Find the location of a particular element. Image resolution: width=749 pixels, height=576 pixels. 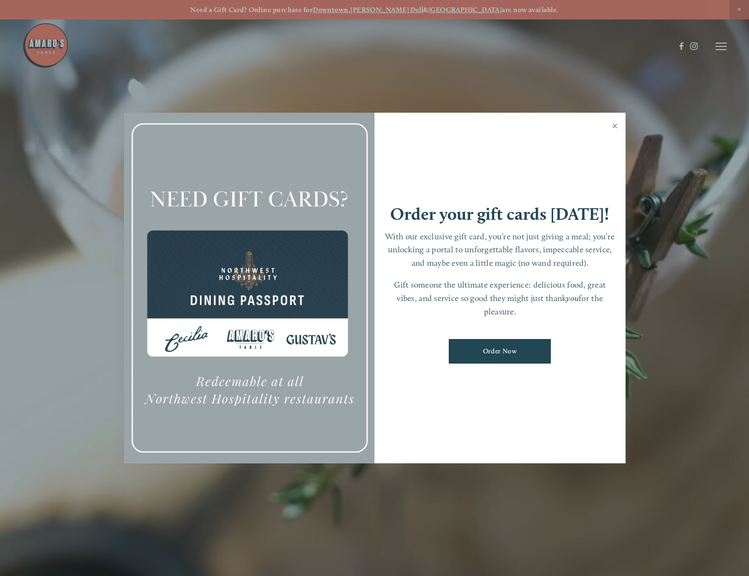

em: you is located at coordinates (572, 298).